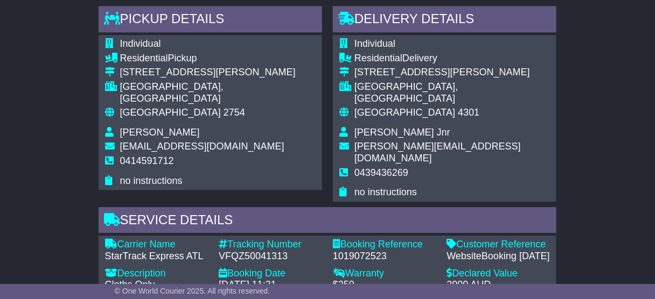 This screenshot has width=655, height=299. Describe the element at coordinates (499, 274) in the screenshot. I see `div: Declared Value` at that location.